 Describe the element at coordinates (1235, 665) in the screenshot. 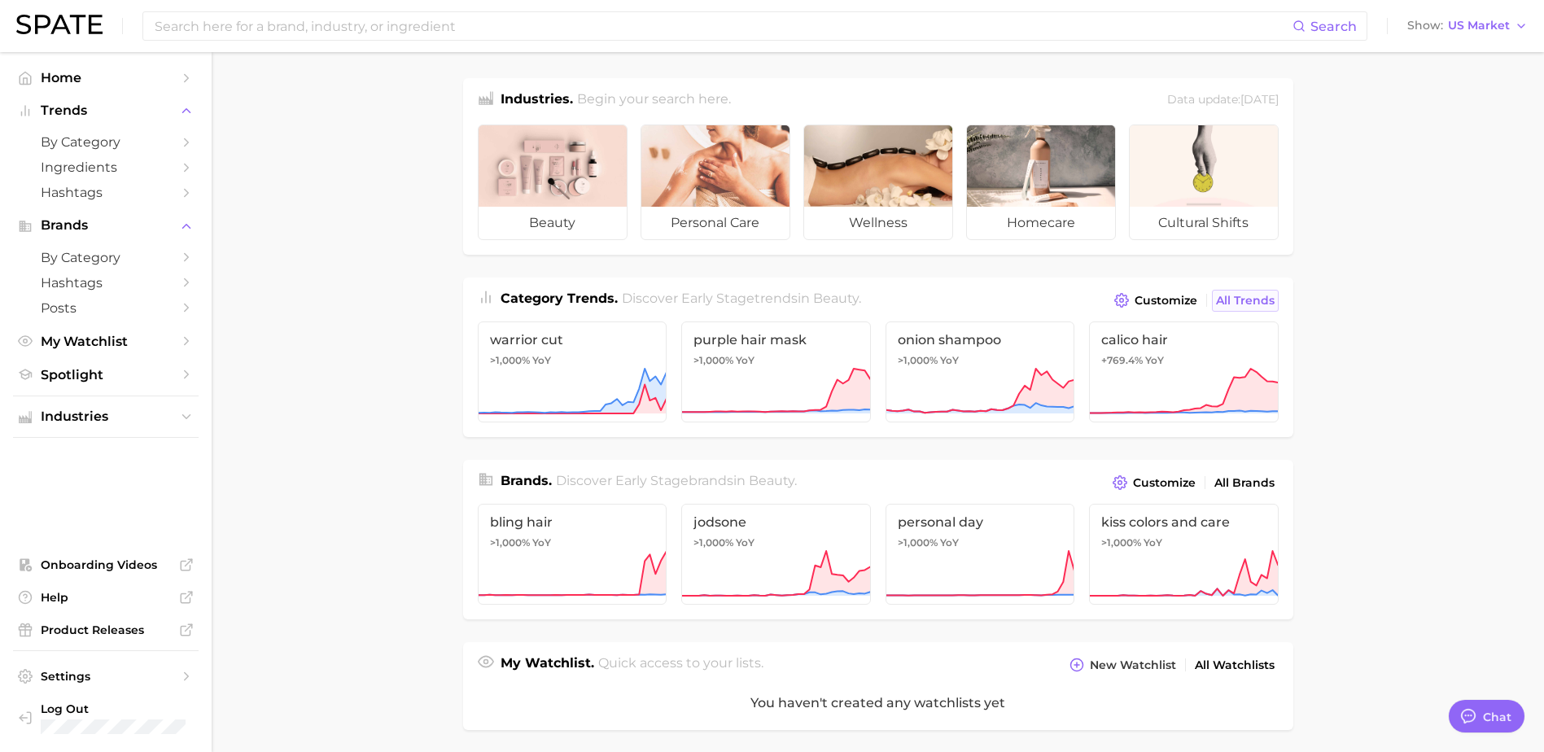

I see `span: All Watchlists` at that location.